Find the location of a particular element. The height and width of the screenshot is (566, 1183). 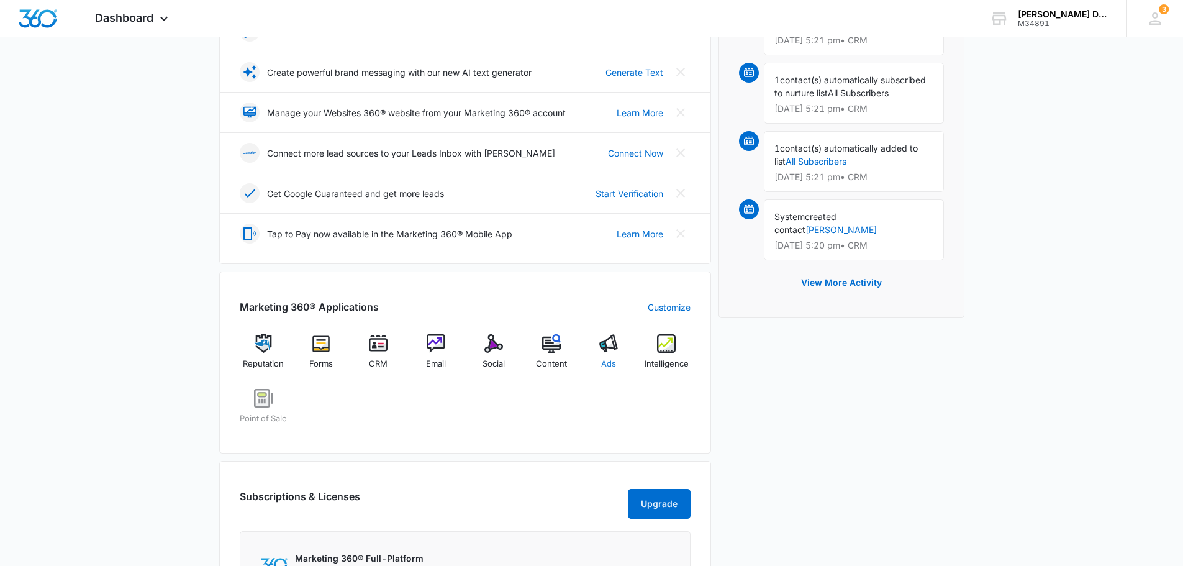

span: contact(s) automatically subscribed to nurture list is located at coordinates (850, 86).